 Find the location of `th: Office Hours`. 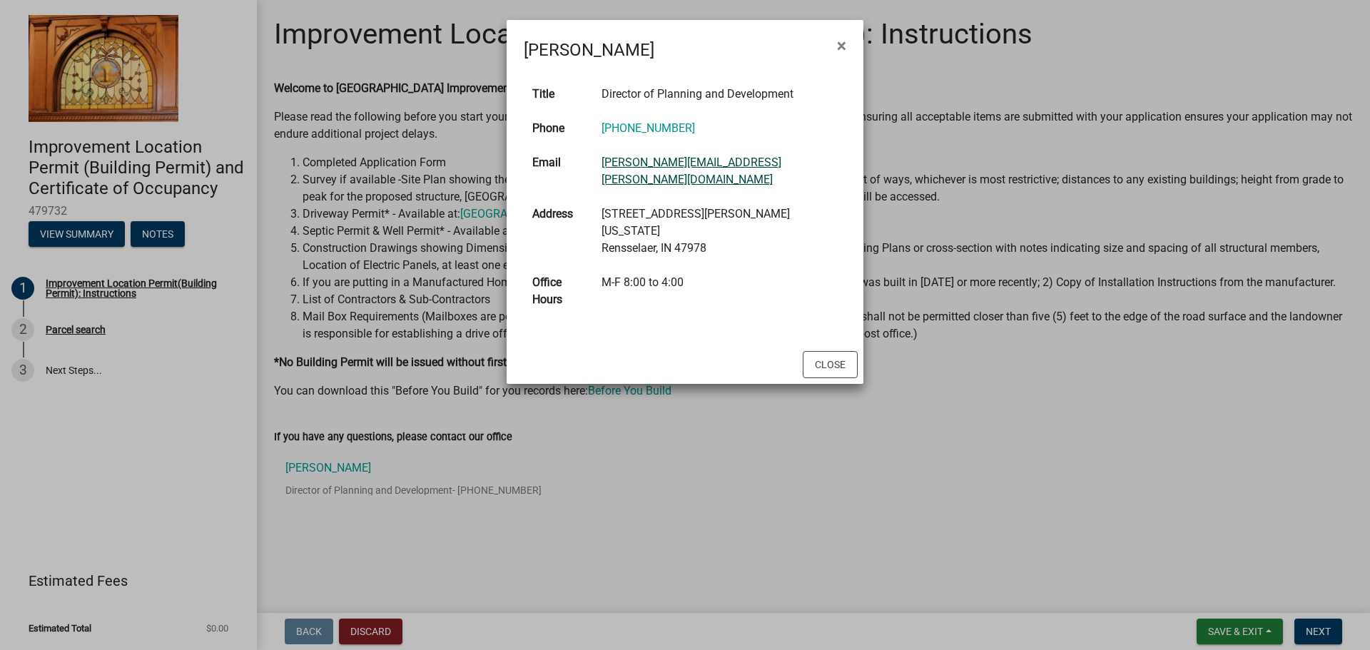

th: Office Hours is located at coordinates (558, 291).